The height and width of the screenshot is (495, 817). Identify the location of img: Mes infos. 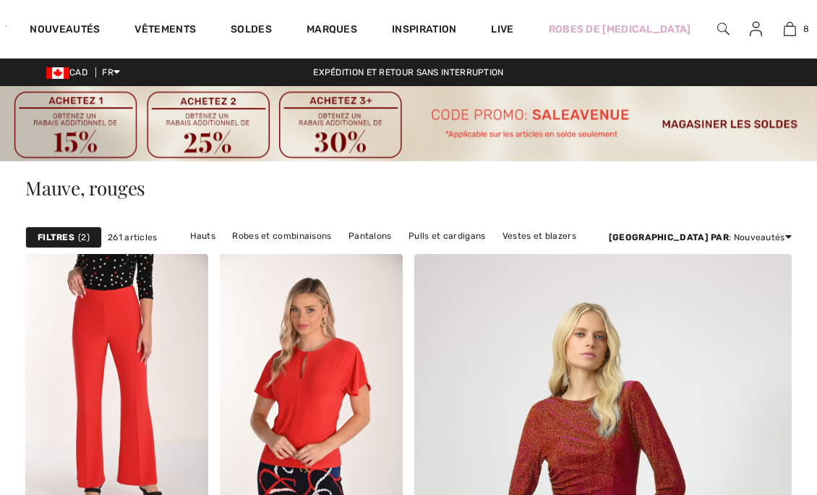
(756, 29).